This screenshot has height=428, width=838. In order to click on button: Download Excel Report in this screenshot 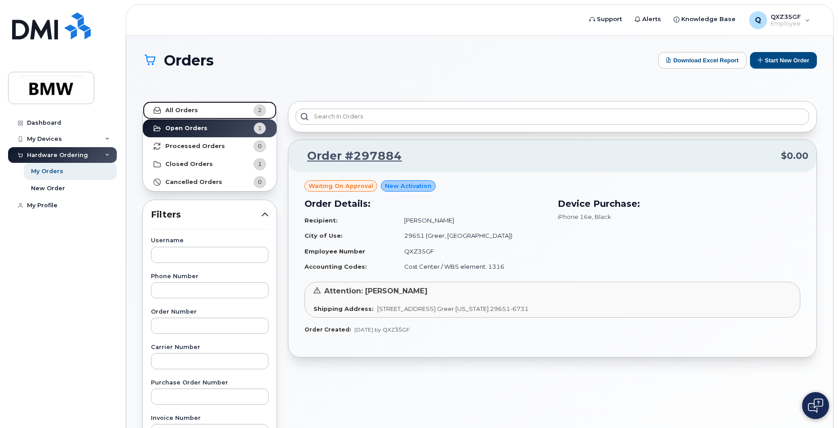, I will do `click(702, 60)`.